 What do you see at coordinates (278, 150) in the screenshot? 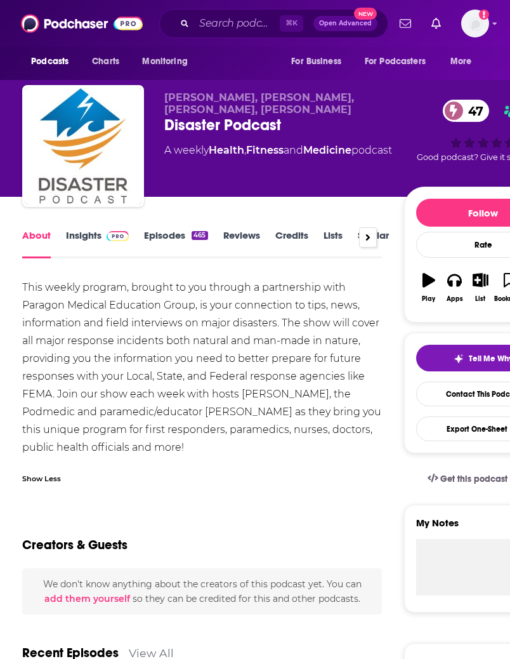
I see `div: A weekly podcast` at bounding box center [278, 150].